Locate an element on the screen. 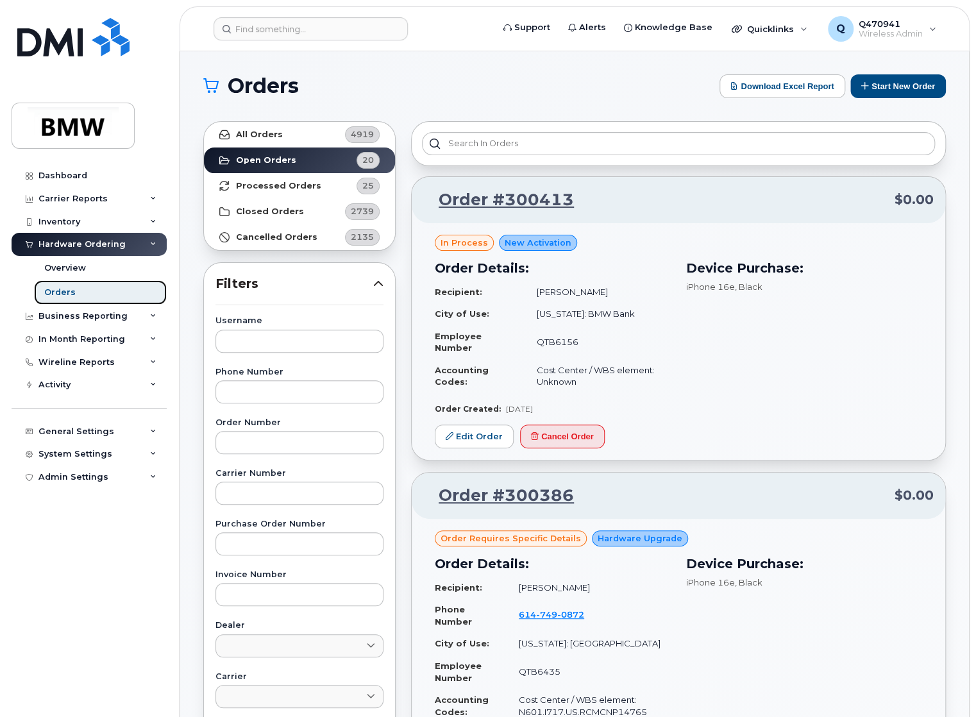 The height and width of the screenshot is (717, 976). strong: Processed Orders is located at coordinates (278, 186).